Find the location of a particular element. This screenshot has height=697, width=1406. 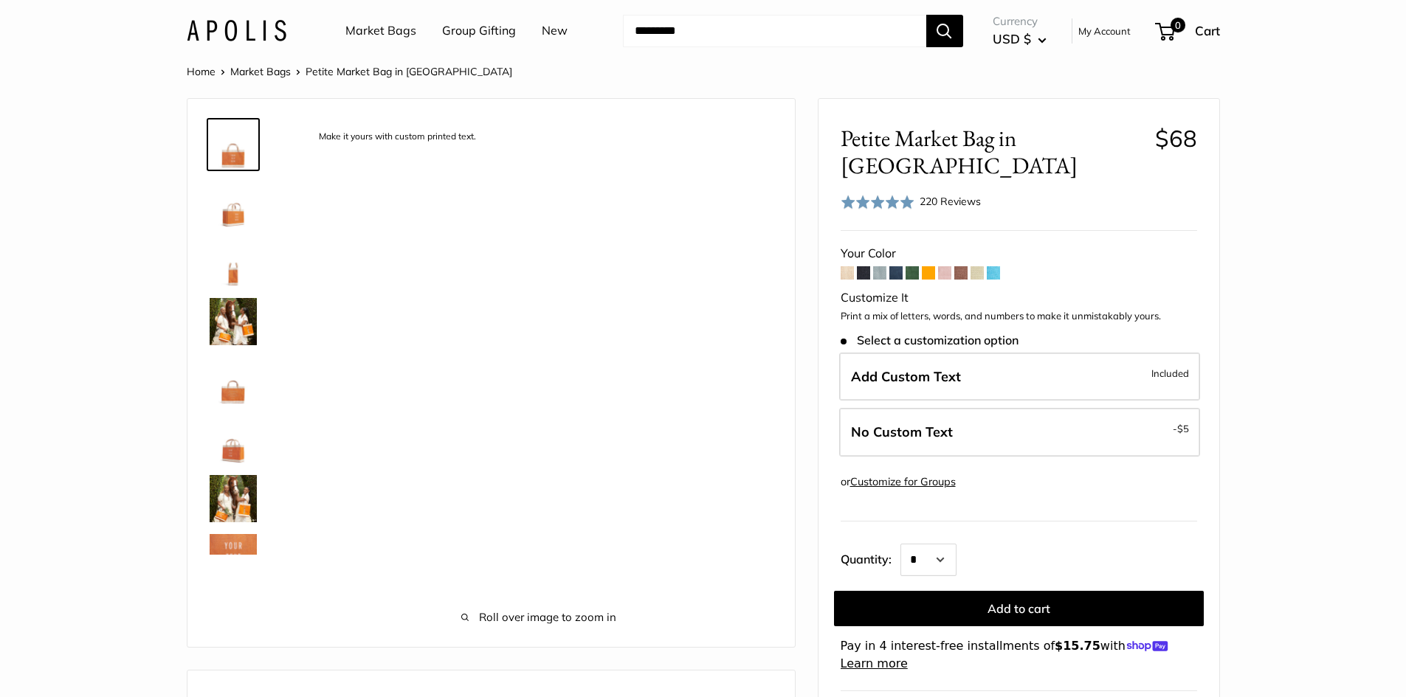

nav: Breadcrumb is located at coordinates (349, 72).